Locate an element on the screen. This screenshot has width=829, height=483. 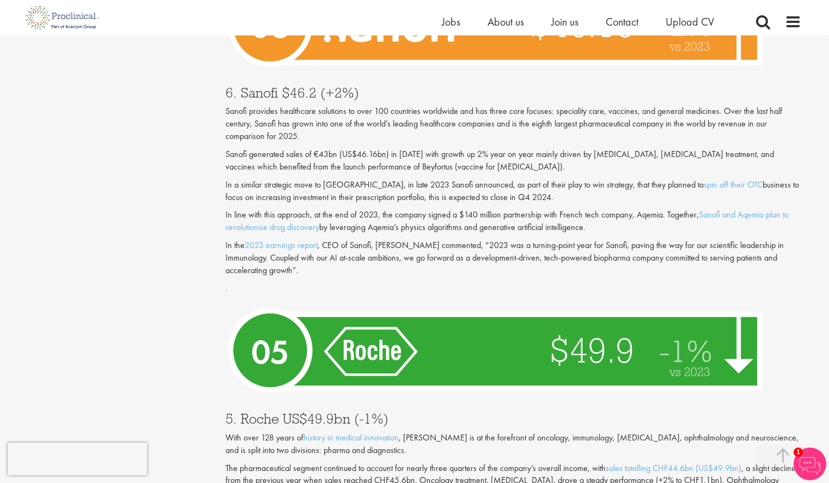
a: sales totalling CHF44.6bn (US$49.9bn) is located at coordinates (673, 467).